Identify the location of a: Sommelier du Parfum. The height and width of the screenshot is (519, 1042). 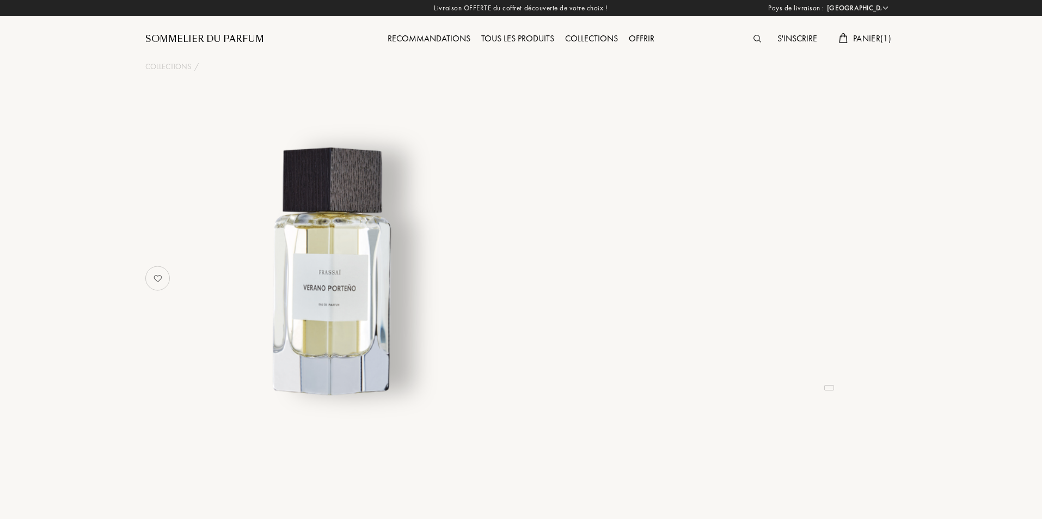
(205, 39).